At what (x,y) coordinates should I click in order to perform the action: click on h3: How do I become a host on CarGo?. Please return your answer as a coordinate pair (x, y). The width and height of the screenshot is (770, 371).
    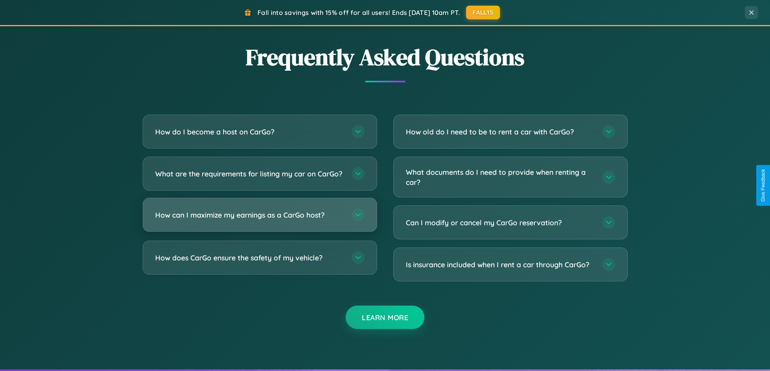
    Looking at the image, I should click on (249, 132).